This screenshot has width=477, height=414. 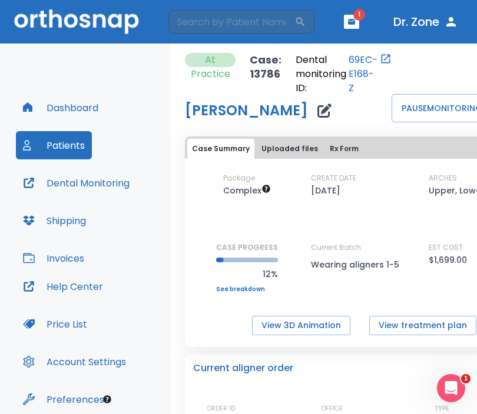 I want to click on p: ORDER ID, so click(x=221, y=409).